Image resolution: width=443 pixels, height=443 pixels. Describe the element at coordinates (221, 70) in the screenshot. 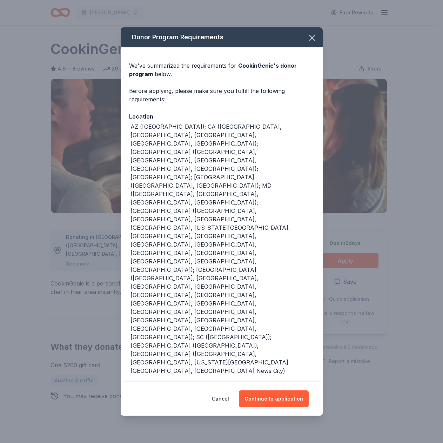

I see `div: We've summarized the requirements for below.` at that location.